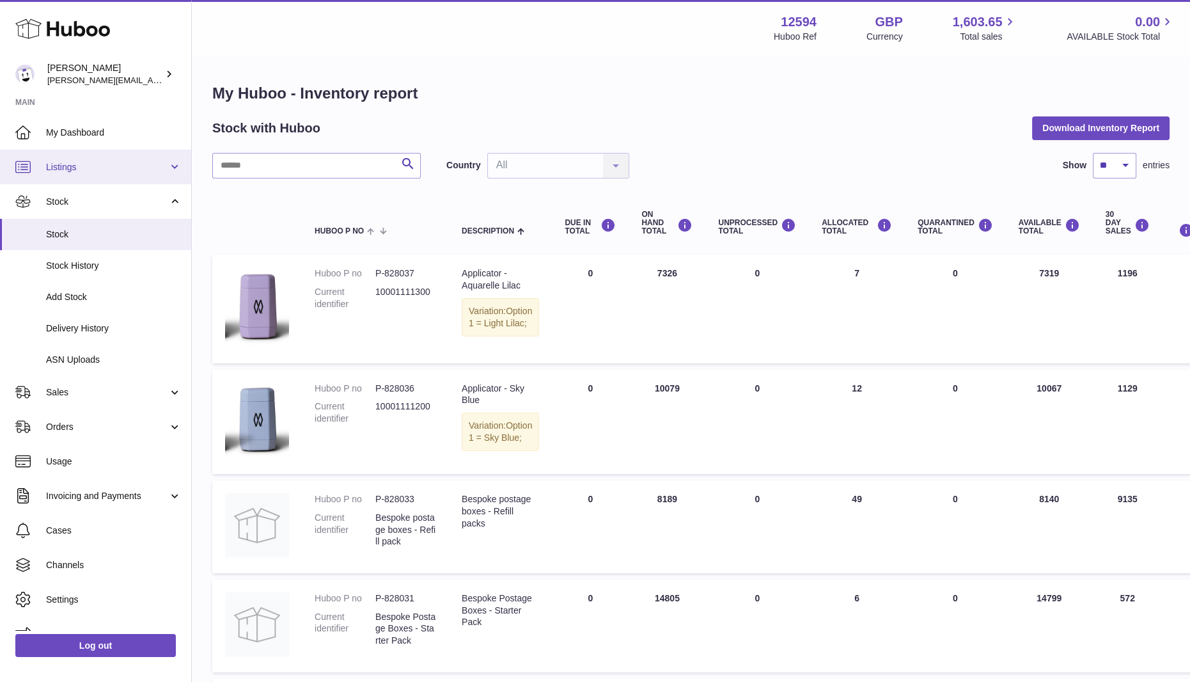 Image resolution: width=1190 pixels, height=682 pixels. Describe the element at coordinates (667, 422) in the screenshot. I see `td: 10079` at that location.